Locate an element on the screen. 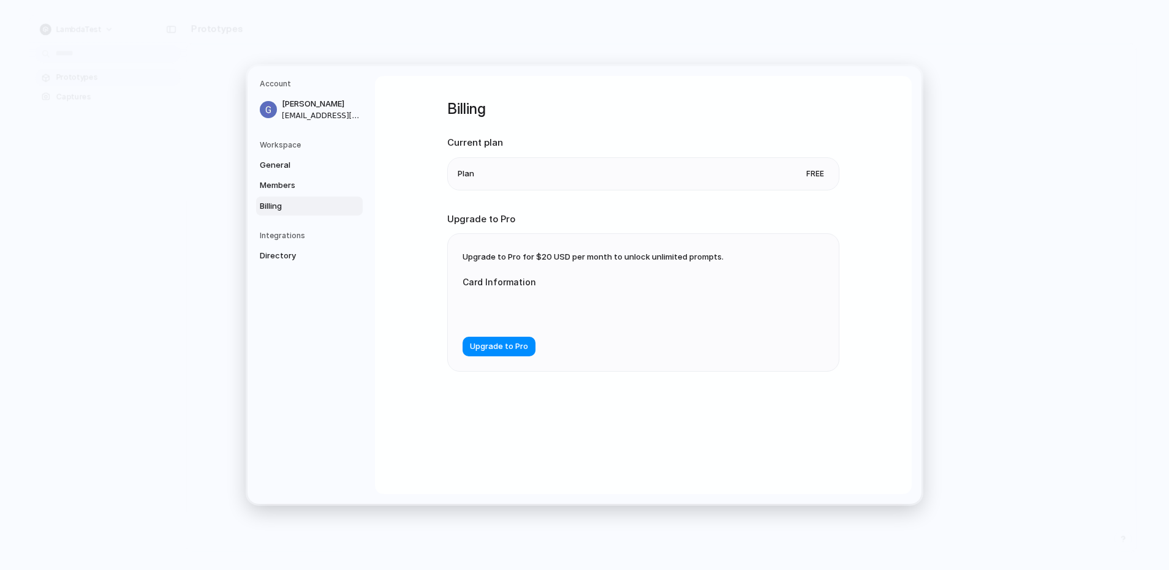 This screenshot has height=570, width=1169. a: Billing is located at coordinates (309, 206).